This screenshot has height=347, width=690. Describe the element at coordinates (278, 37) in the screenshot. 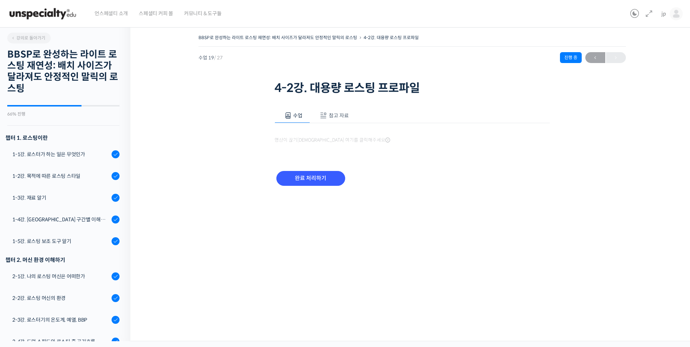

I see `a: BBSP로 완성하는 라이트 로스팅 재연성: 배치 사이즈가 달라져도 안정적인 말릭의 로스팅` at that location.